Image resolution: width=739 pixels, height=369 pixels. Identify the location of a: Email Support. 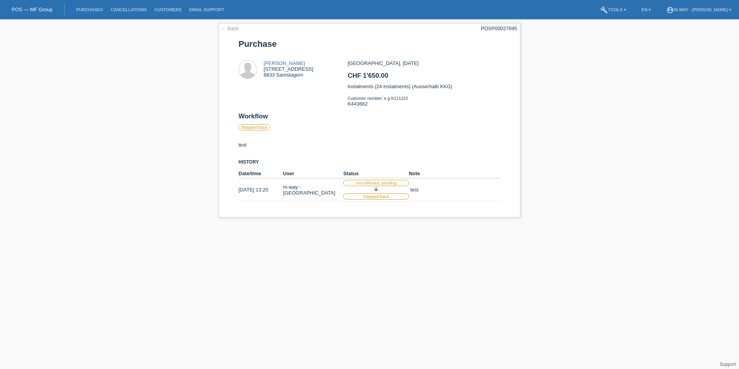
(207, 10).